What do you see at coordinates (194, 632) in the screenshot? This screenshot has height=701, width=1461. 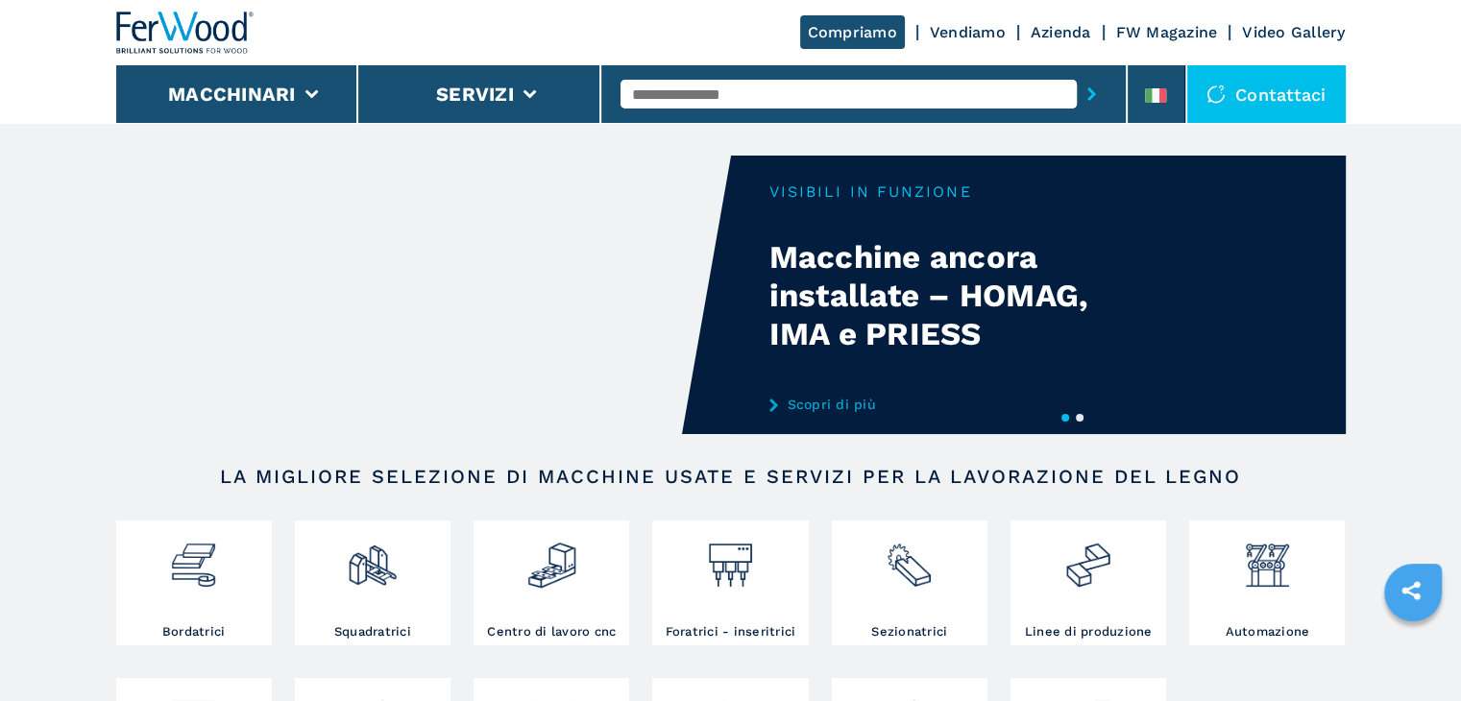 I see `h3: Bordatrici` at bounding box center [194, 632].